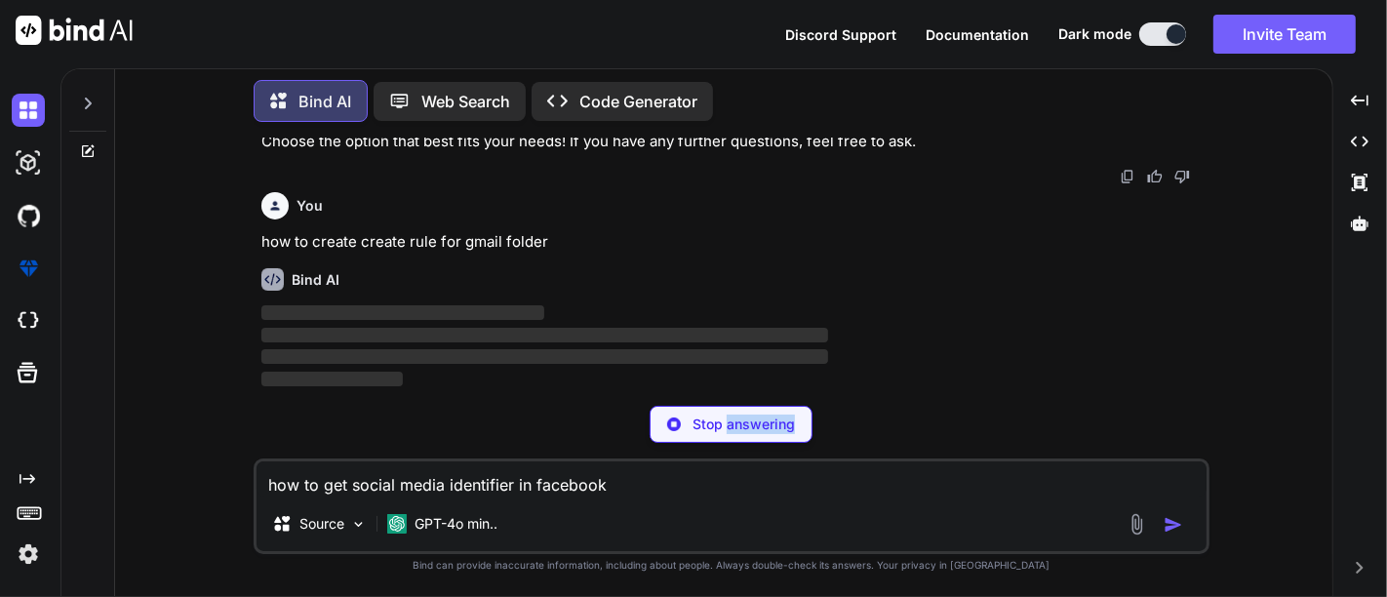  What do you see at coordinates (28, 216) in the screenshot?
I see `img: githubDark` at bounding box center [28, 216].